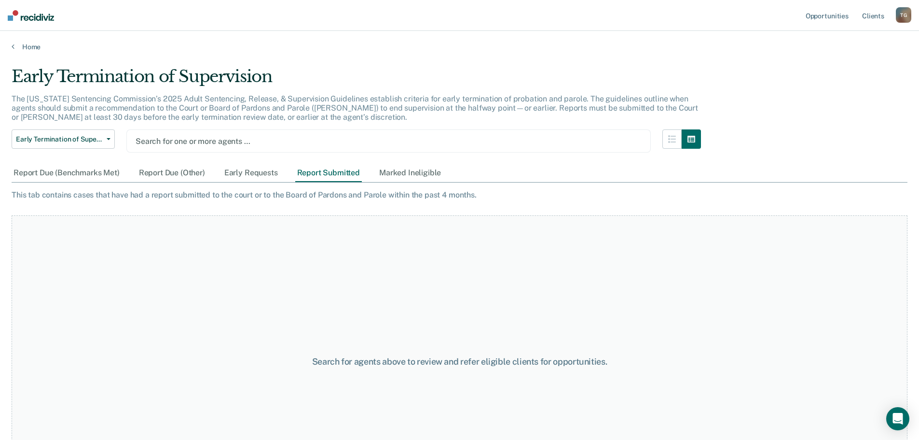 This screenshot has width=919, height=440. Describe the element at coordinates (172, 173) in the screenshot. I see `div: Report Due (Other)` at that location.